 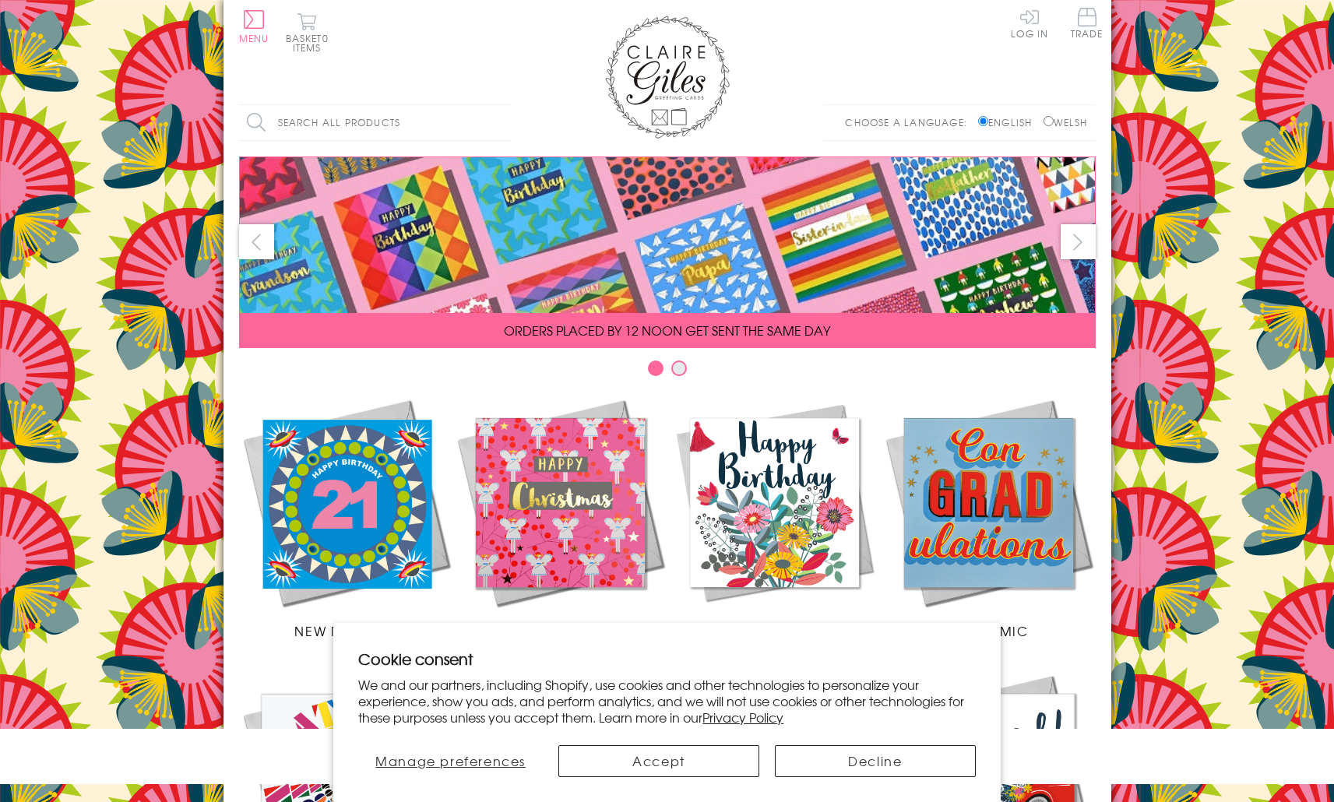 What do you see at coordinates (667, 371) in the screenshot?
I see `div: Carousel Pagination` at bounding box center [667, 371].